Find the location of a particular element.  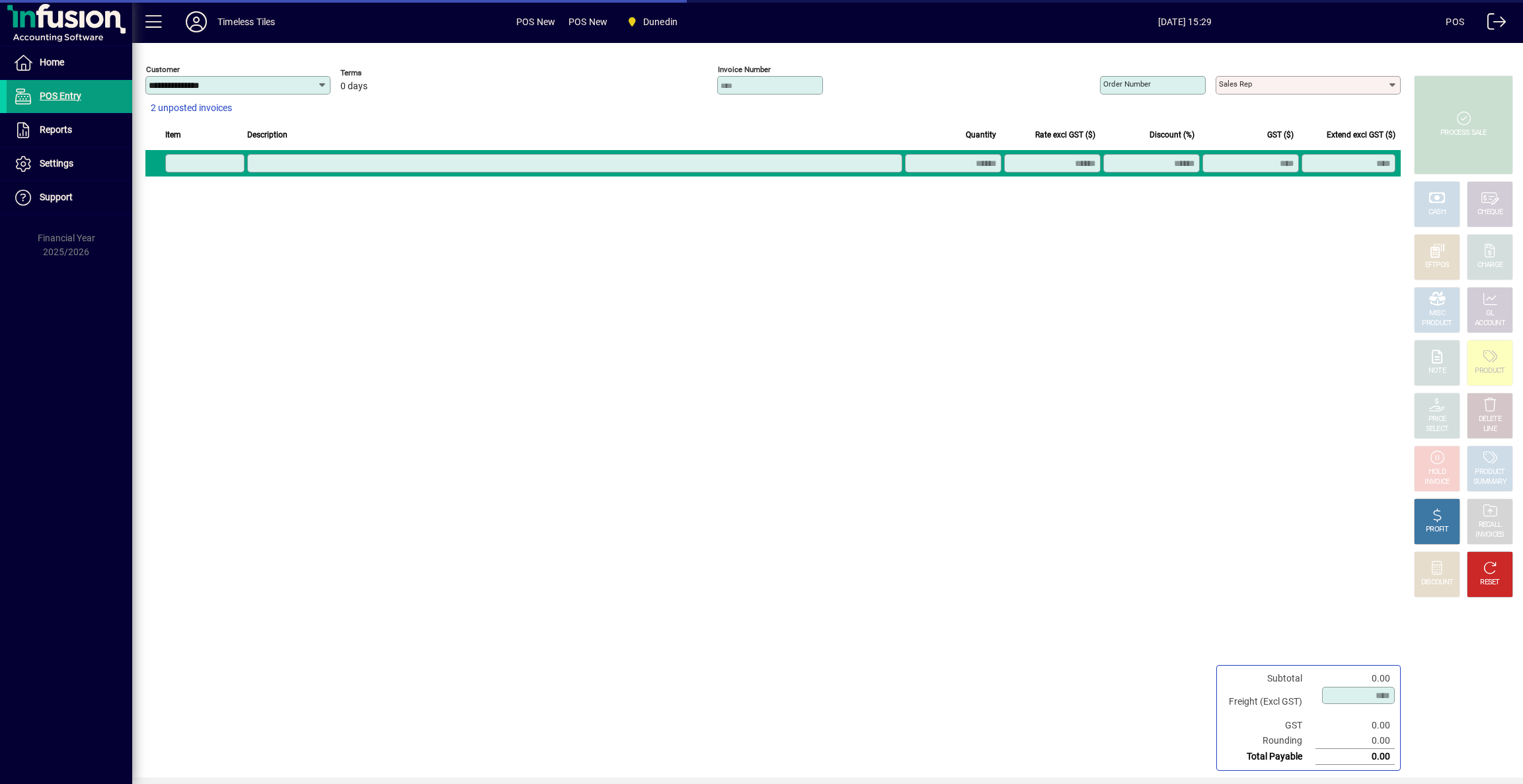

div: CASH is located at coordinates (1438, 213).